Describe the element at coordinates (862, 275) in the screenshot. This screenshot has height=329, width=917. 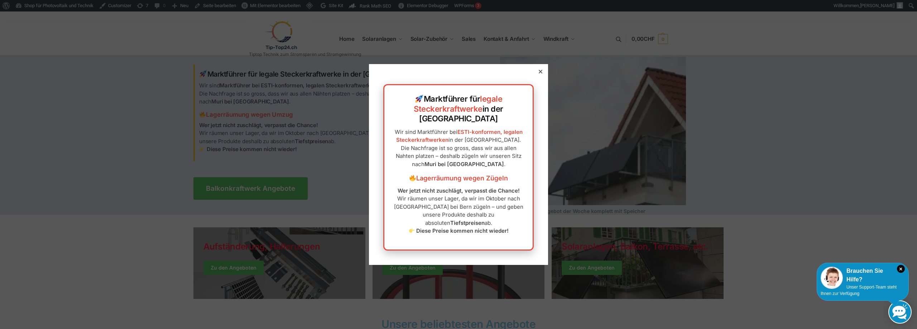
I see `div: Brauchen Sie Hilfe?` at that location.